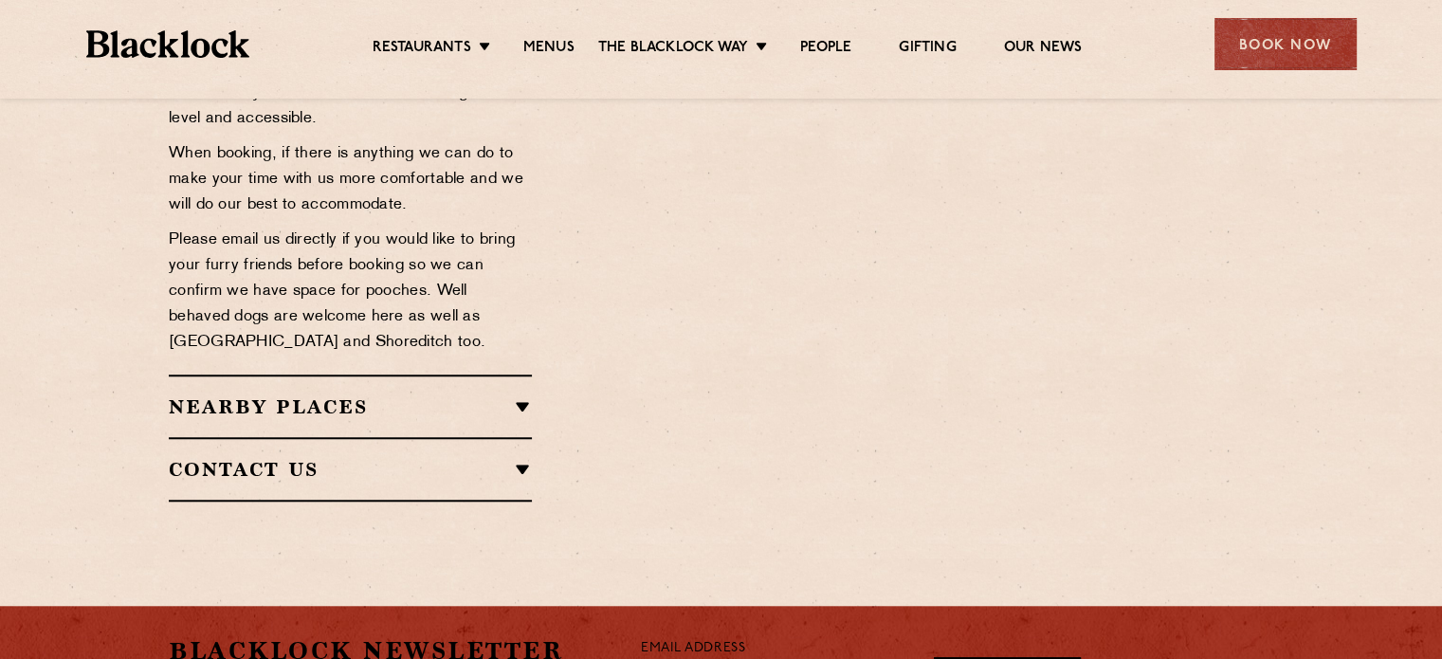  I want to click on a: Menus, so click(549, 49).